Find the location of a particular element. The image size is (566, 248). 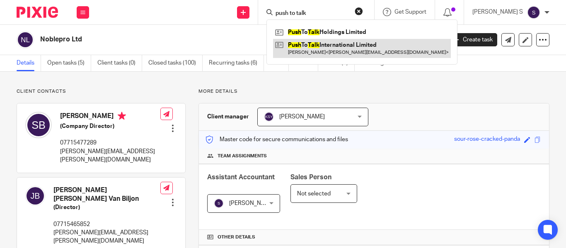

p: Client contacts is located at coordinates (101, 92).